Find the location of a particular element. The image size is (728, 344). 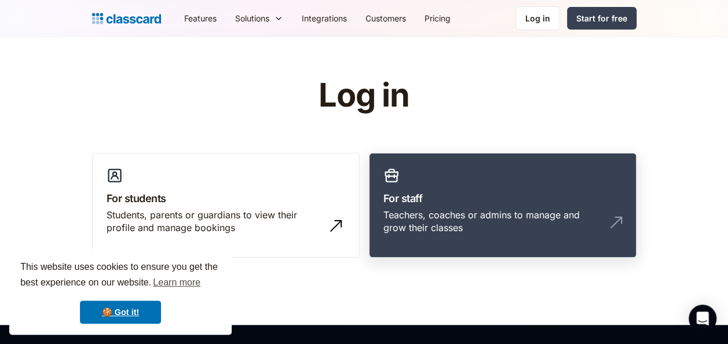

h1: Log in is located at coordinates (364, 96).